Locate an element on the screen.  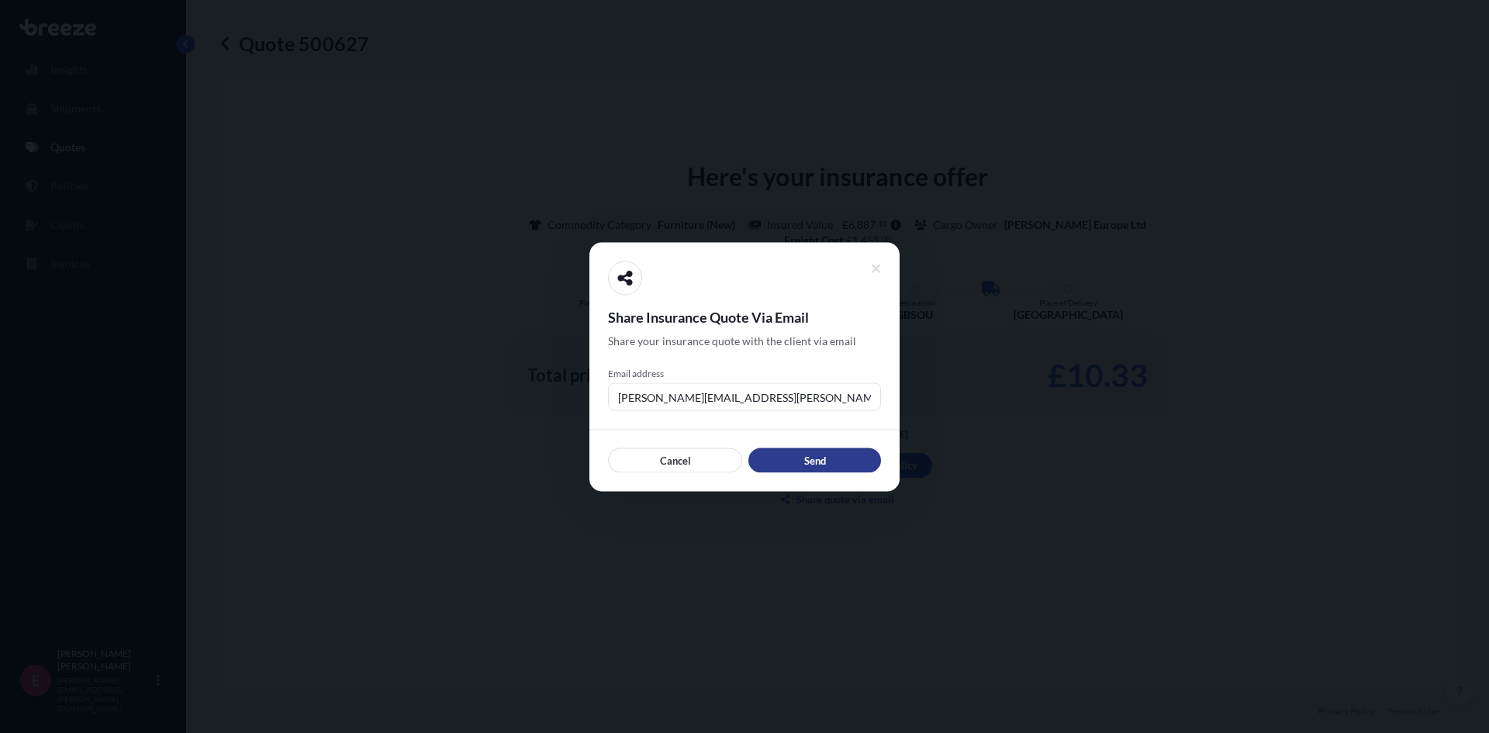
p: Cancel is located at coordinates (675, 460).